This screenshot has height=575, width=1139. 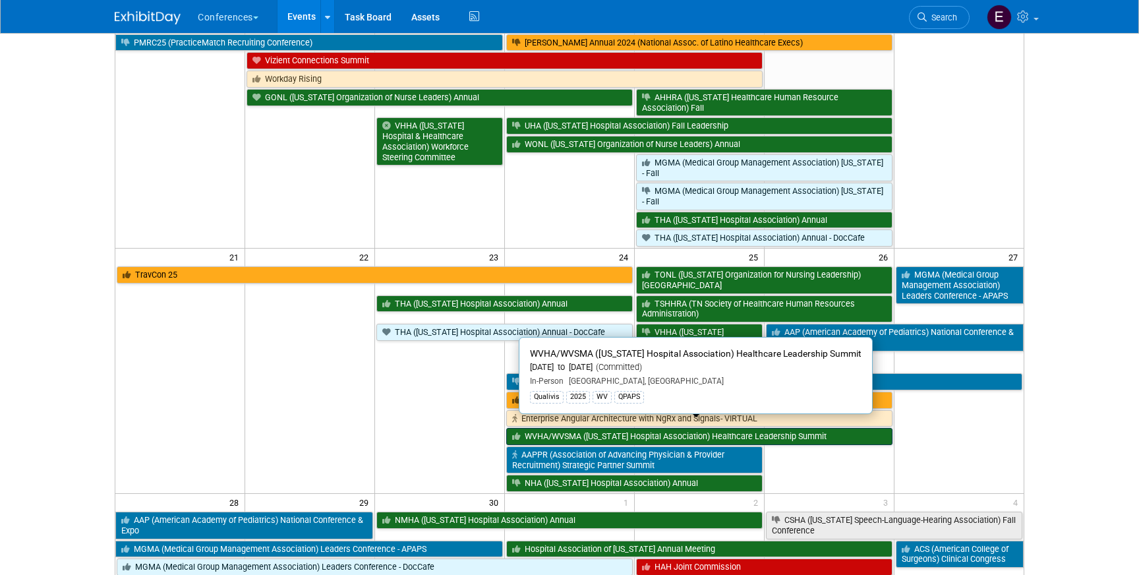 I want to click on span: 28, so click(x=236, y=502).